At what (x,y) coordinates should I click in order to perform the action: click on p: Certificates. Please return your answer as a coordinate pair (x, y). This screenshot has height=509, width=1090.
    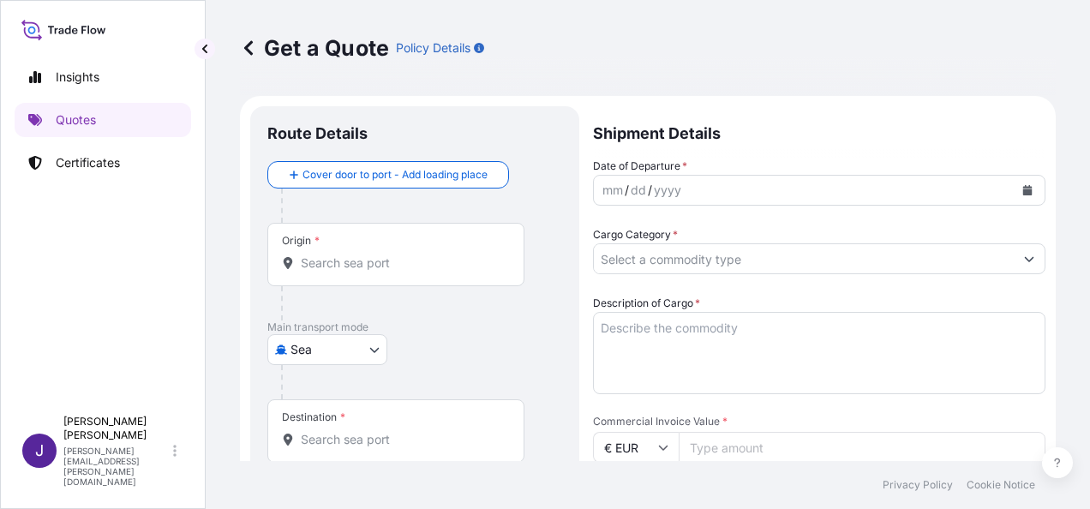
    Looking at the image, I should click on (87, 163).